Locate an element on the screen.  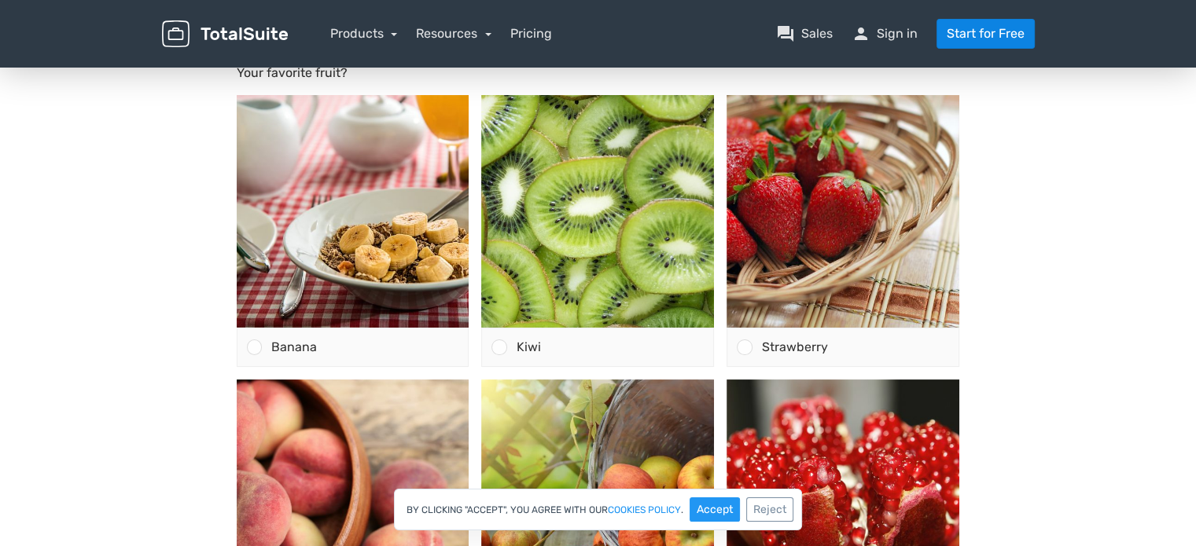
p: Your favorite fruit? is located at coordinates (598, 41).